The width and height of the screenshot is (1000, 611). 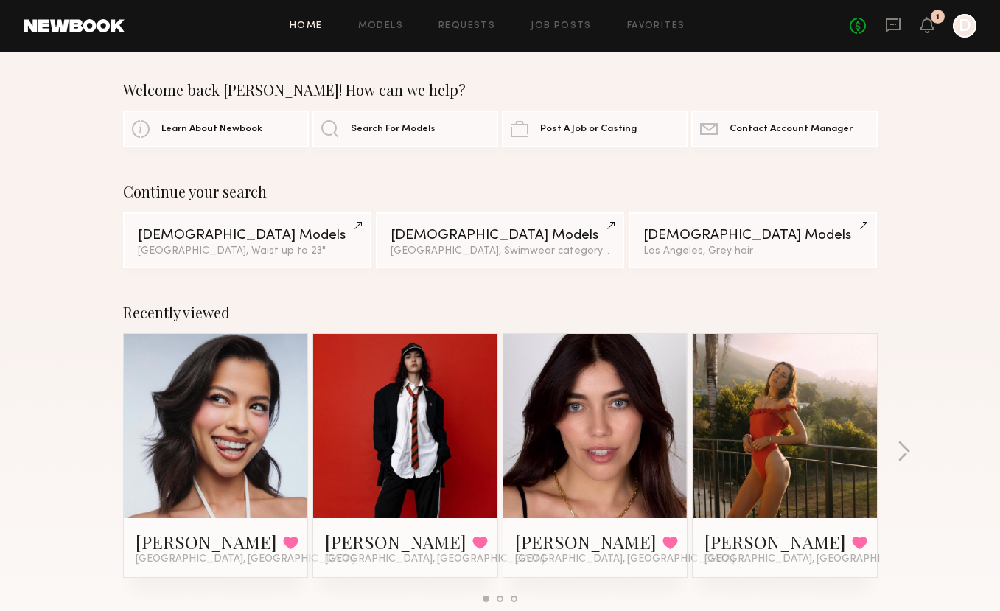 I want to click on div: 1, so click(x=937, y=17).